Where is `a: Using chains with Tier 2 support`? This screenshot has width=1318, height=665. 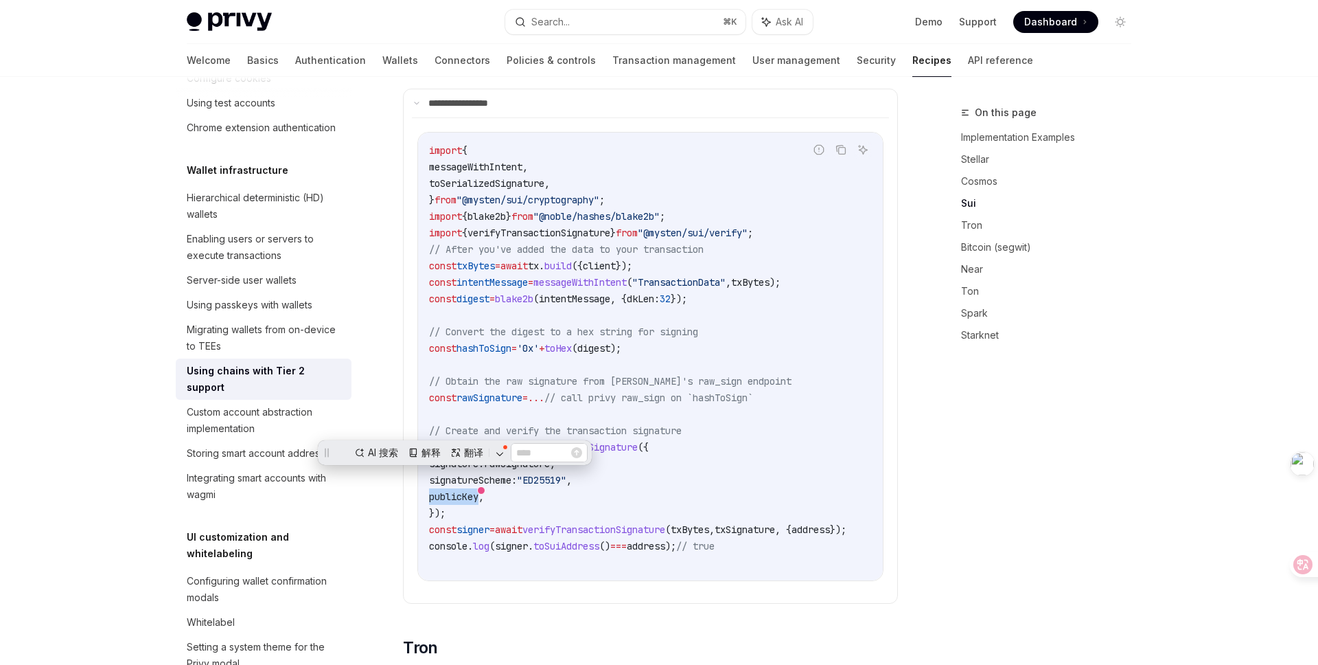 a: Using chains with Tier 2 support is located at coordinates (264, 379).